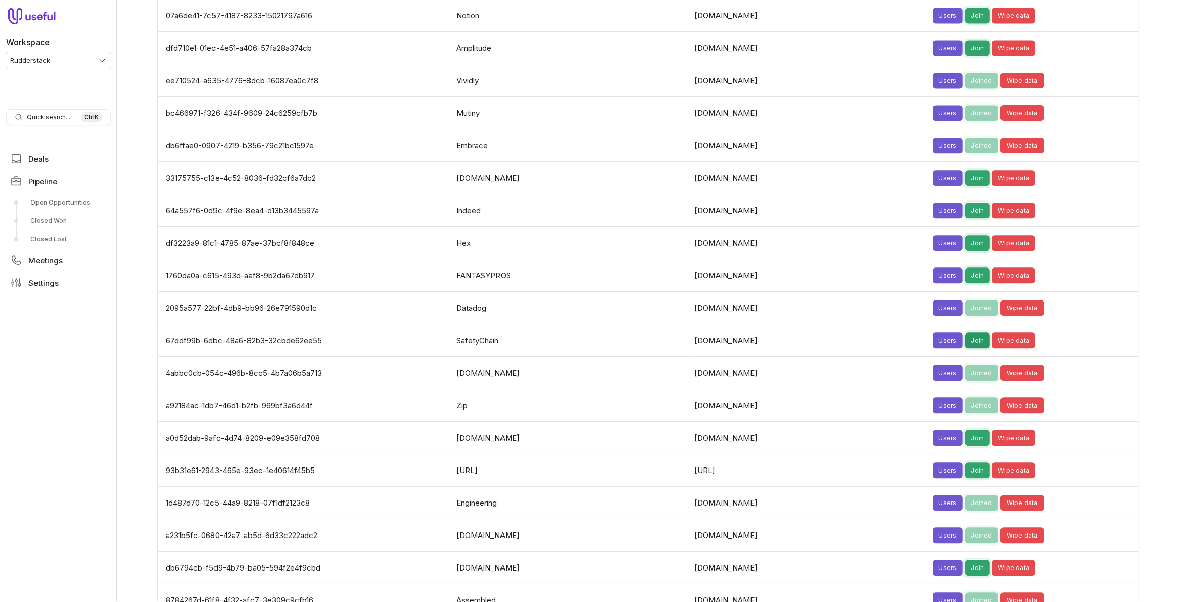 The width and height of the screenshot is (1180, 602). What do you see at coordinates (58, 159) in the screenshot?
I see `a: Deals` at bounding box center [58, 159].